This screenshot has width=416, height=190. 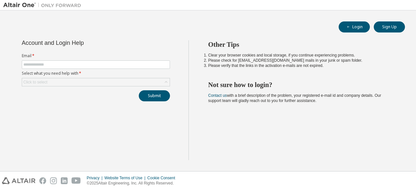 I want to click on div: Account and Login Help, so click(x=81, y=43).